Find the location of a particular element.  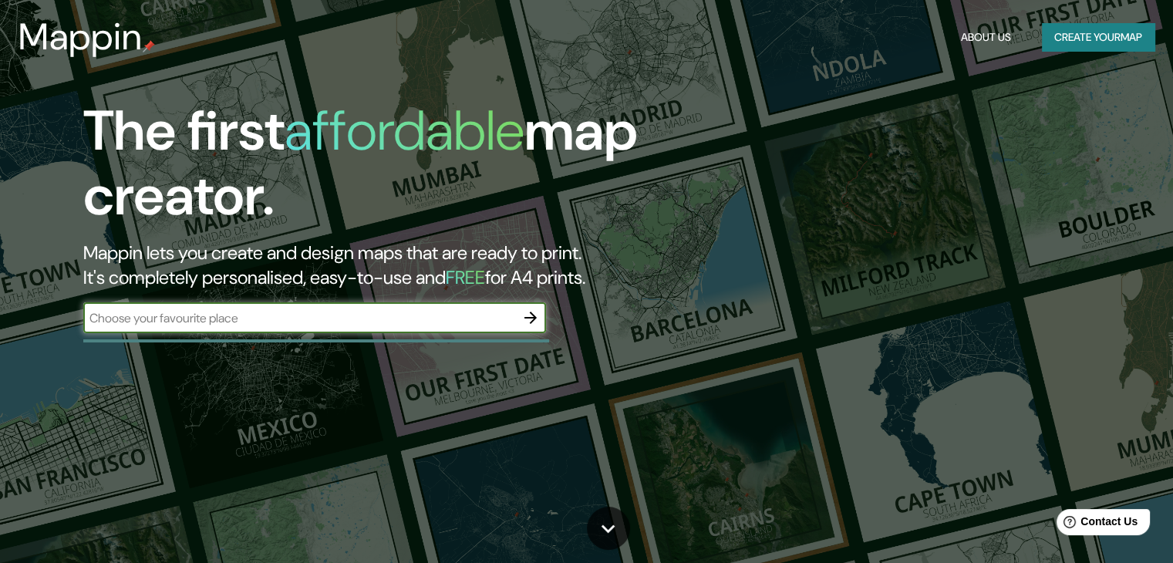

h1: affordable is located at coordinates (404, 130).